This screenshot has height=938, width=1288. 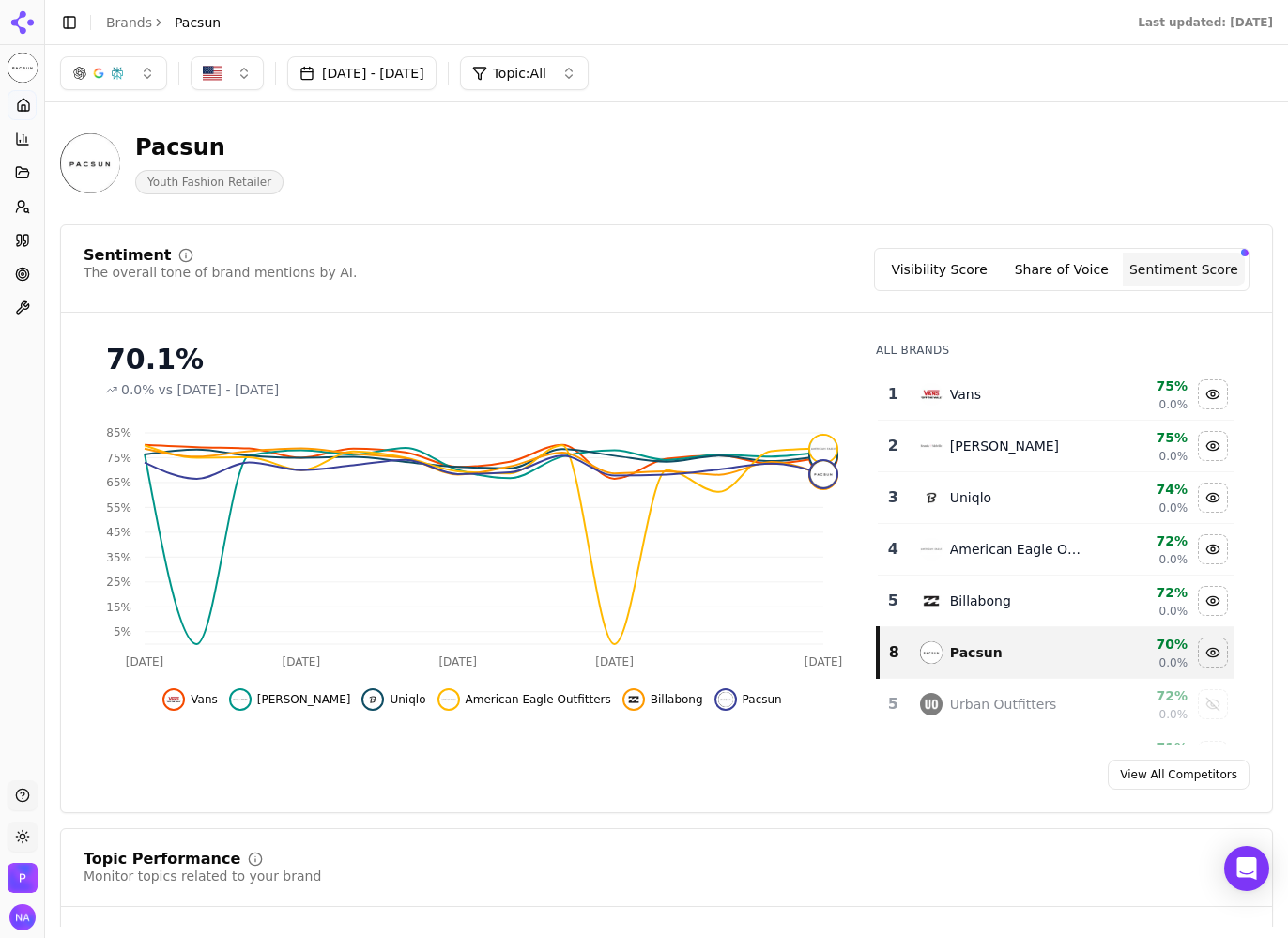 I want to click on div: American Eagle Outfitters, so click(x=1016, y=549).